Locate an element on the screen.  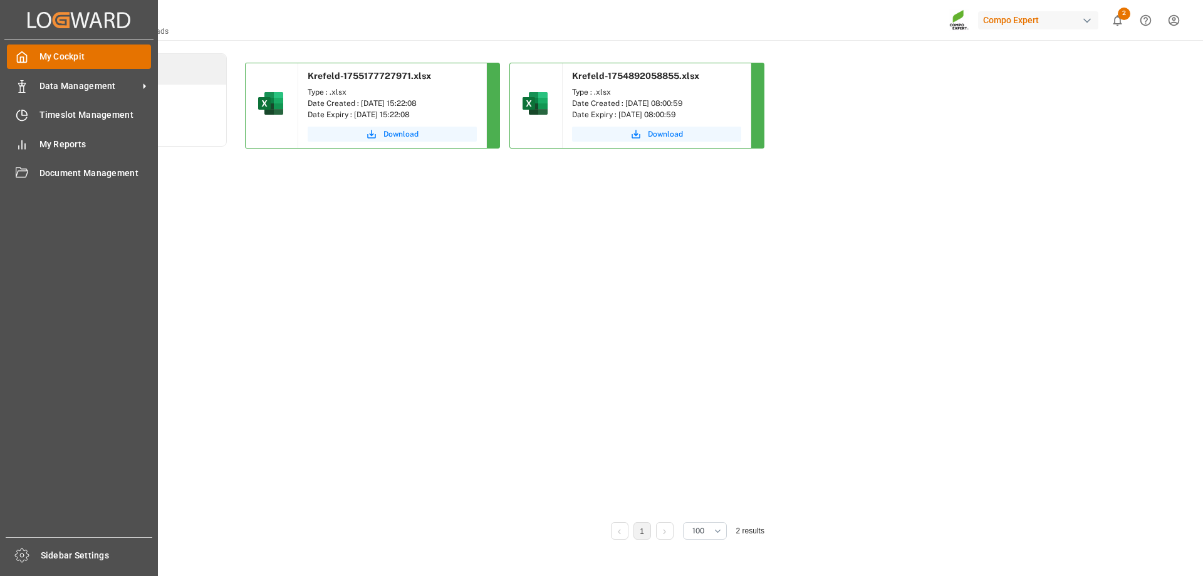
a: My Reports is located at coordinates (79, 143).